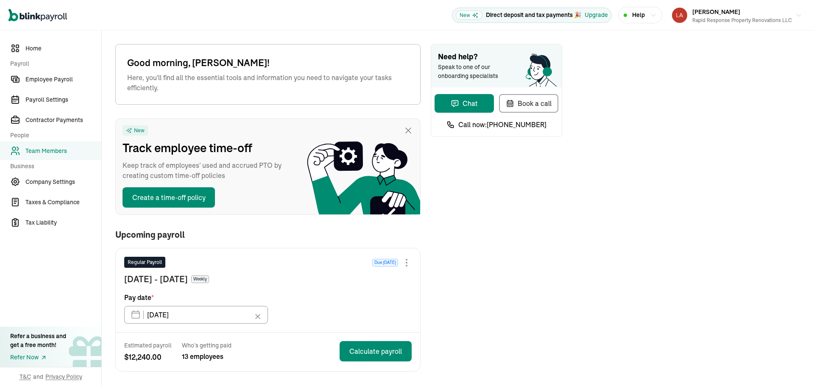 Image resolution: width=814 pixels, height=386 pixels. What do you see at coordinates (25, 377) in the screenshot?
I see `span: T&C` at bounding box center [25, 377].